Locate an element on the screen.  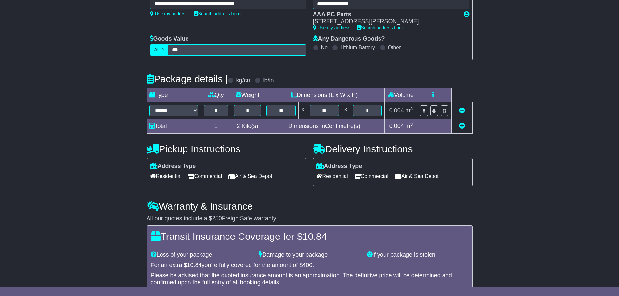
div: AAA PC Parts is located at coordinates (385, 15).